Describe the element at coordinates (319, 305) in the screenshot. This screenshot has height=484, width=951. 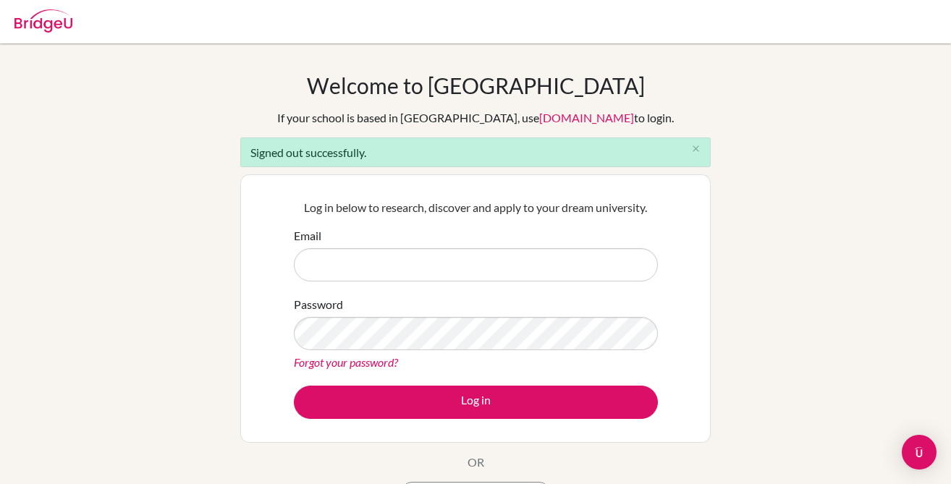
I see `label: Password` at that location.